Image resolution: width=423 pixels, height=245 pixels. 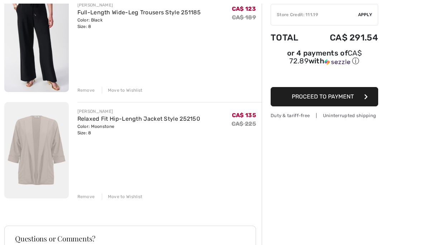 What do you see at coordinates (139, 23) in the screenshot?
I see `div: Color: Black Size: 8` at bounding box center [139, 23].